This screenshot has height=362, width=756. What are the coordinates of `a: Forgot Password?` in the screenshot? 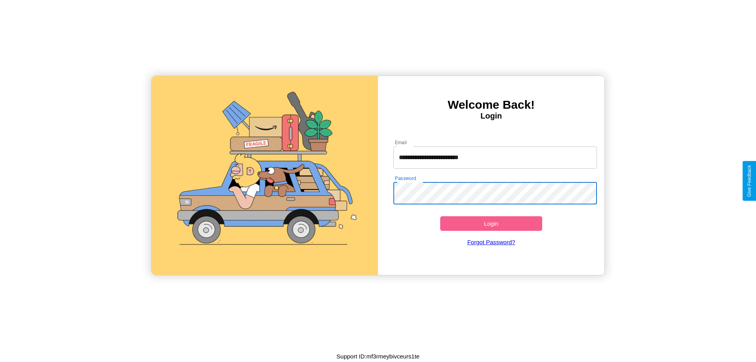 It's located at (491, 242).